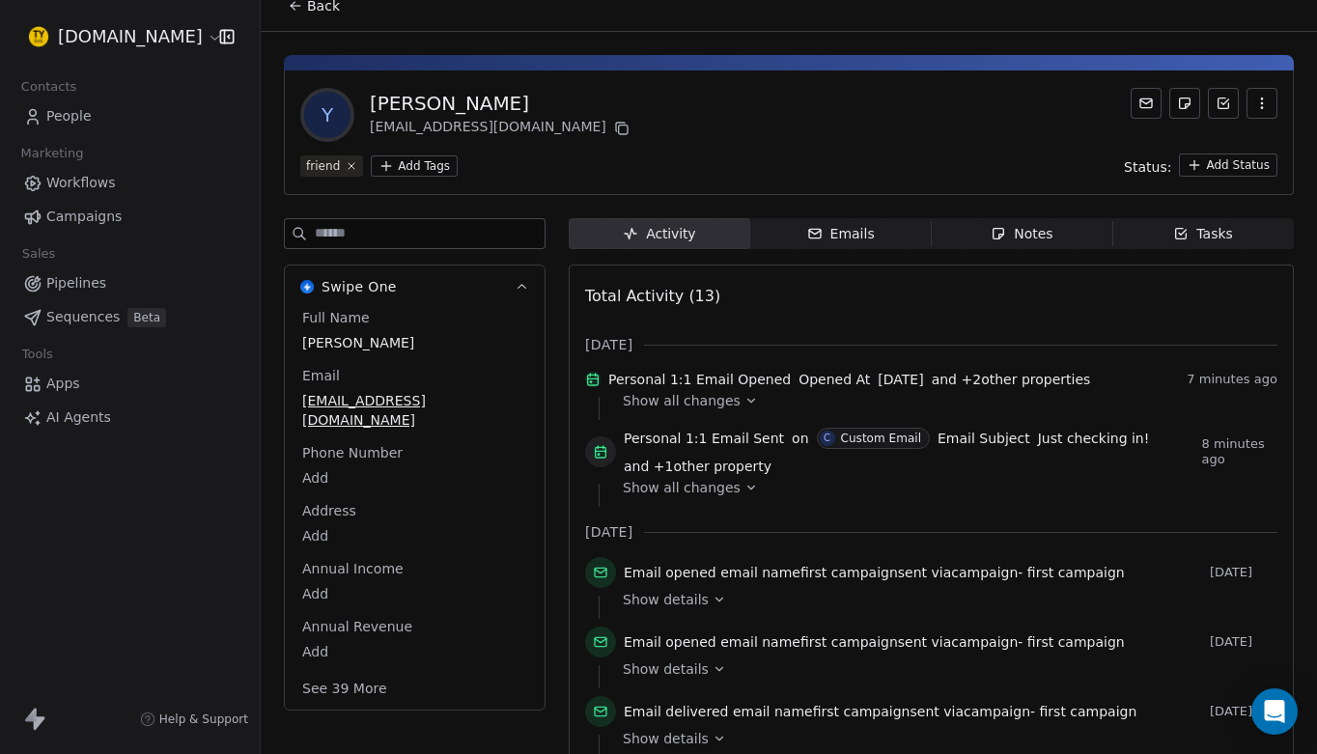 This screenshot has height=754, width=1317. Describe the element at coordinates (834, 379) in the screenshot. I see `span: Opened At` at that location.